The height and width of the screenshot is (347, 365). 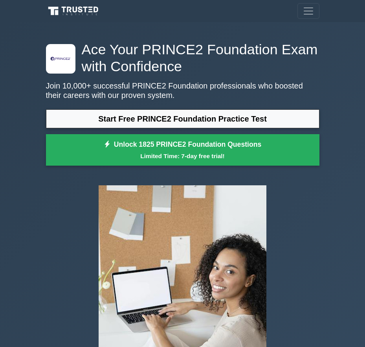 What do you see at coordinates (183, 156) in the screenshot?
I see `small: Limited Time: 7-day free trial!` at bounding box center [183, 156].